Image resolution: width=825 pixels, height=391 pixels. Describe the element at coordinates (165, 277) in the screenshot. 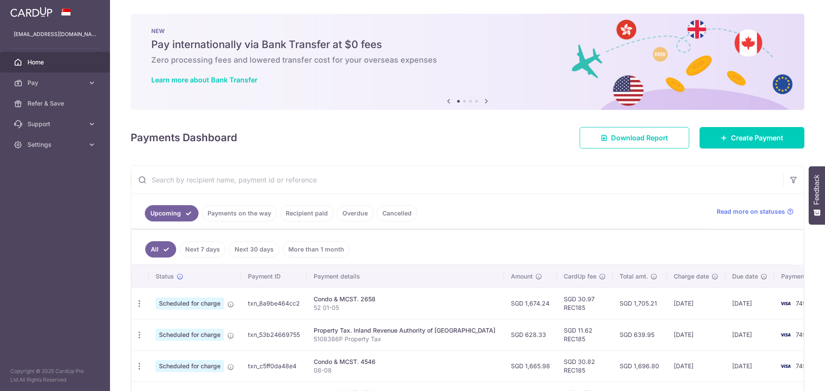

I see `span: Status` at that location.